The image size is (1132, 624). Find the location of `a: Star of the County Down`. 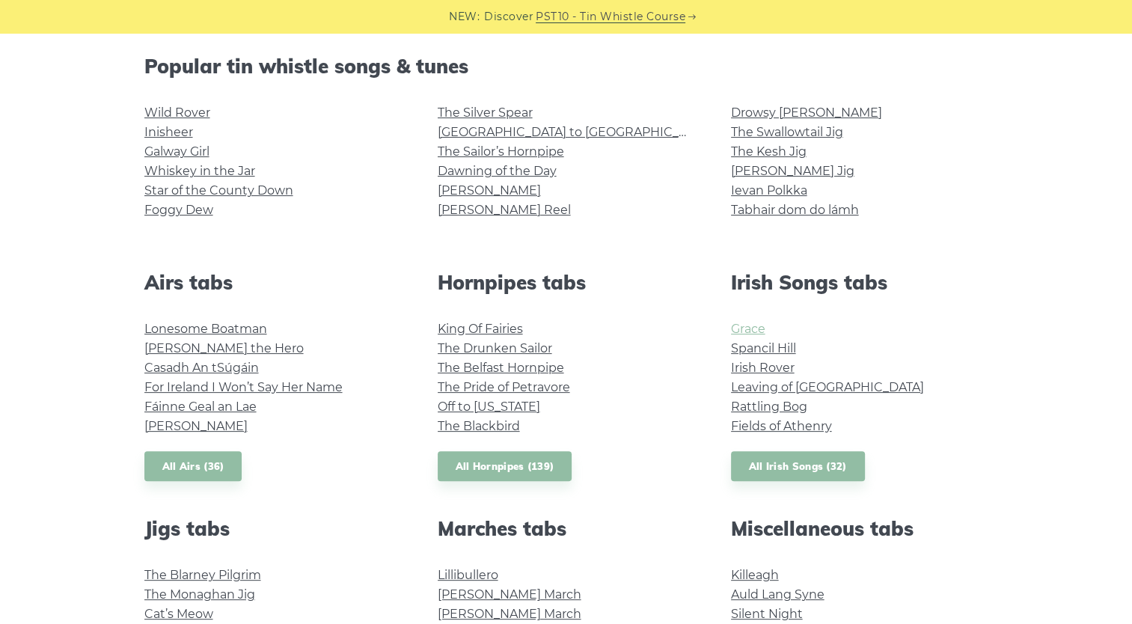

a: Star of the County Down is located at coordinates (218, 190).